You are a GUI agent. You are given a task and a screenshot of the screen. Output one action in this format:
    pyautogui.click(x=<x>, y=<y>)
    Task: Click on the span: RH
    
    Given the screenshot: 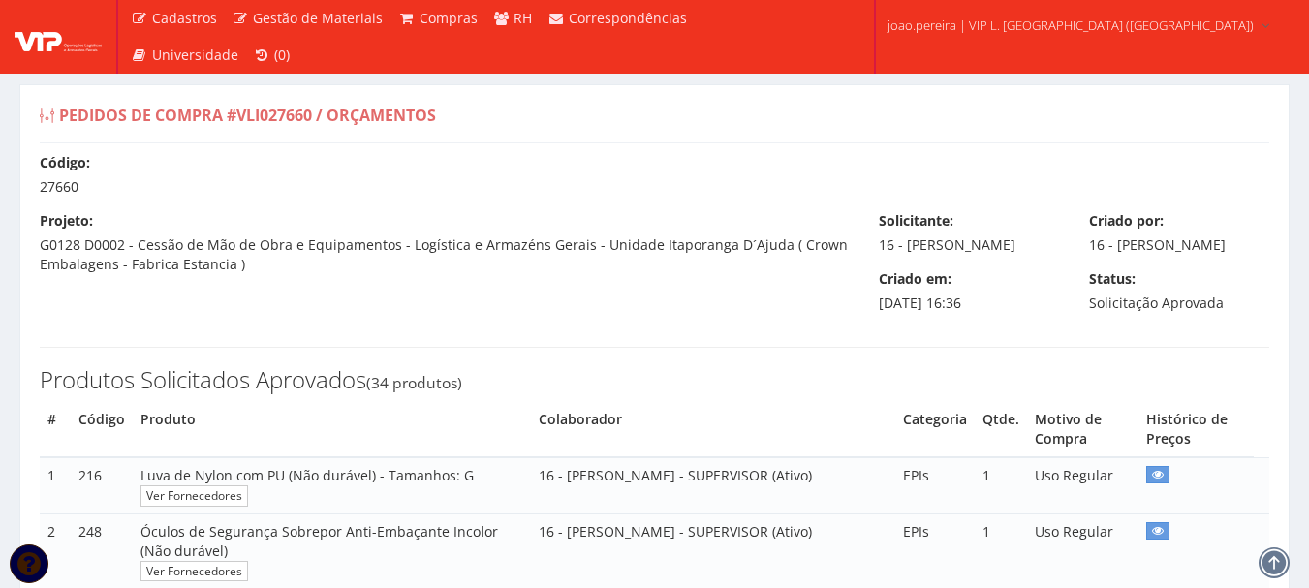 What is the action you would take?
    pyautogui.click(x=522, y=17)
    